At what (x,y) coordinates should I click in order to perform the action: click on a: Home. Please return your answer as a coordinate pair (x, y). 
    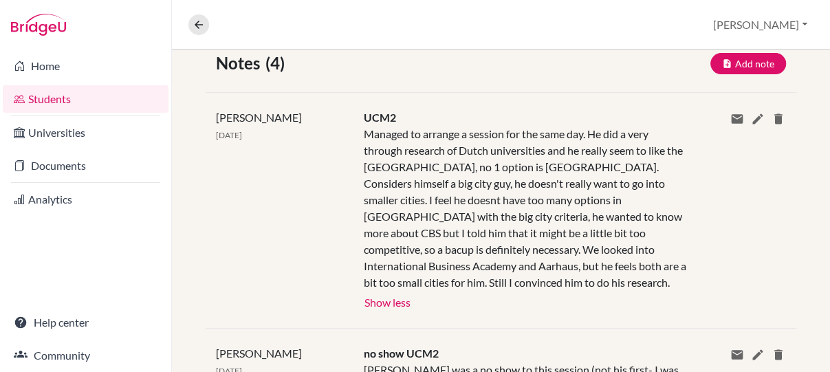
    Looking at the image, I should click on (85, 66).